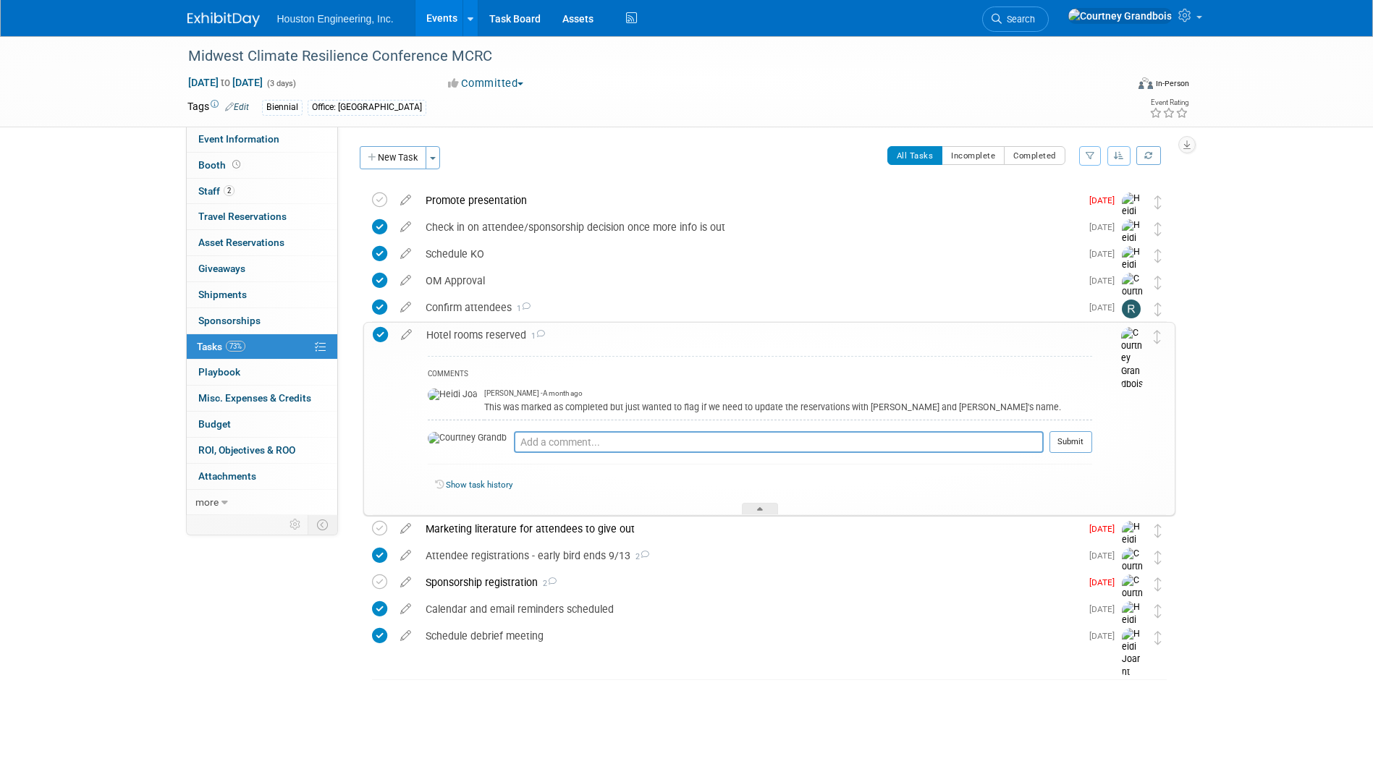  Describe the element at coordinates (262, 502) in the screenshot. I see `a: more` at that location.